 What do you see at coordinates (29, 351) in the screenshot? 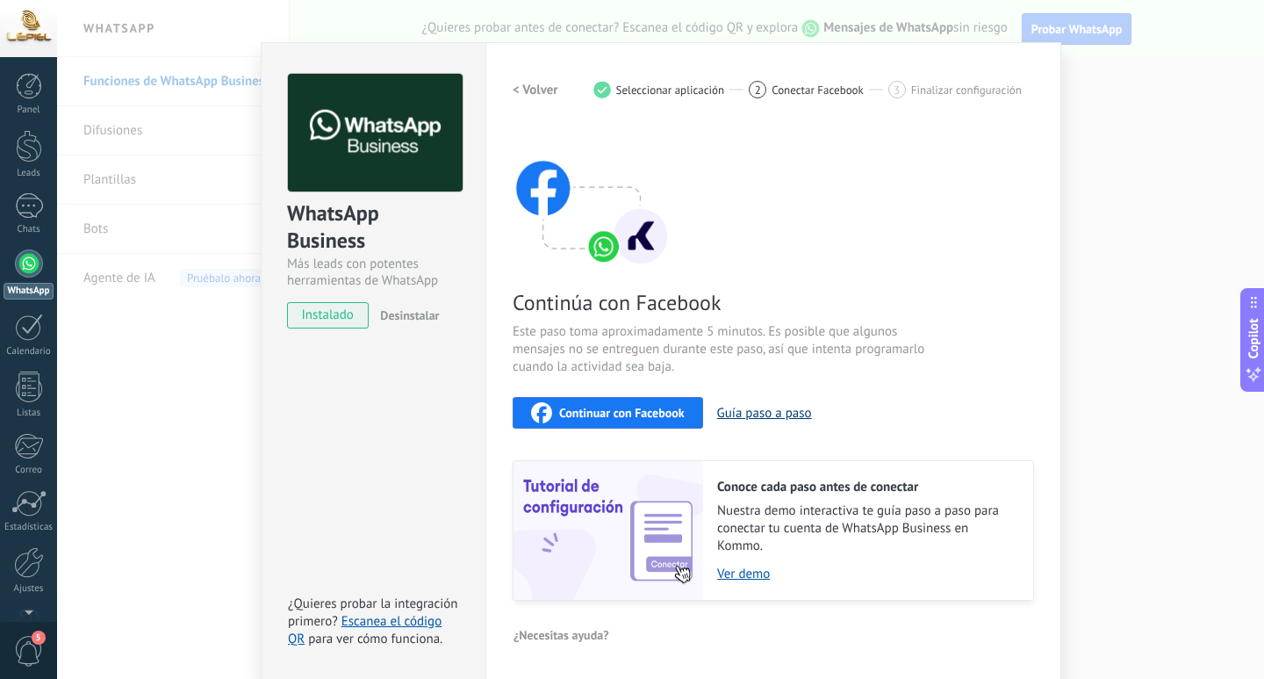
I see `div: Calendario` at bounding box center [29, 351].